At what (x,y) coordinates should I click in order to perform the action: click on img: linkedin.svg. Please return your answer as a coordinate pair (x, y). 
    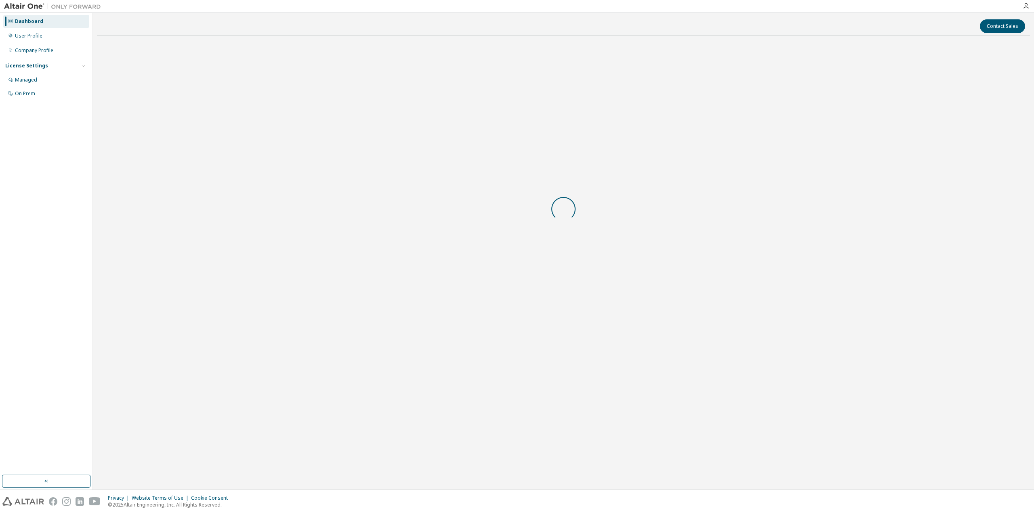
    Looking at the image, I should click on (80, 502).